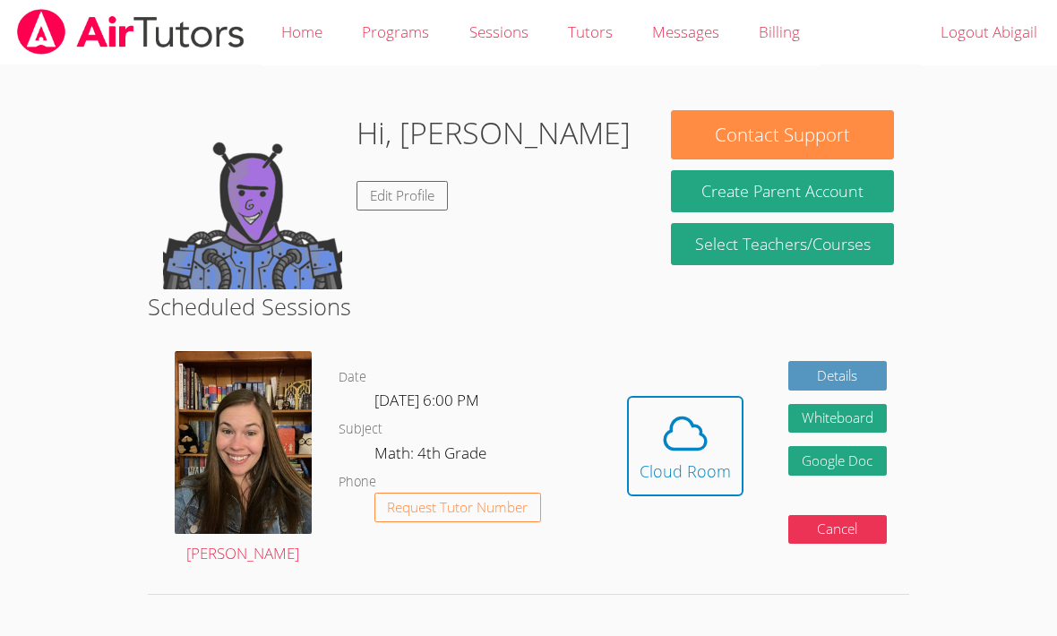 This screenshot has height=636, width=1057. Describe the element at coordinates (685, 31) in the screenshot. I see `span: Messages` at that location.